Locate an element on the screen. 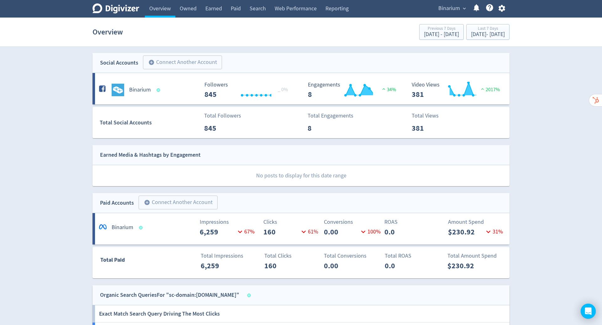 The width and height of the screenshot is (602, 325). div: Total Social Accounts is located at coordinates (149, 123).